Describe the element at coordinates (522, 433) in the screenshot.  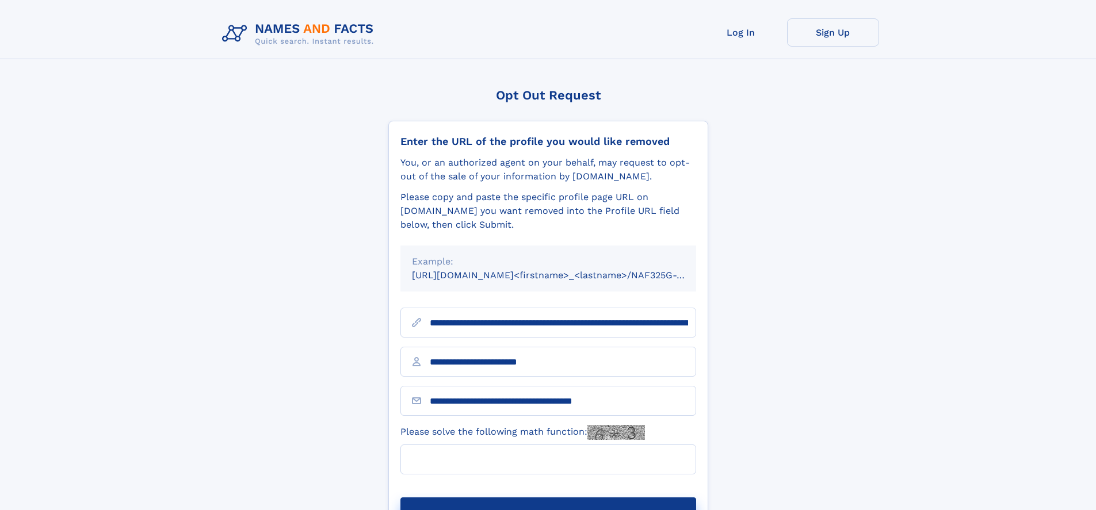
I see `label: Please solve the following math function:` at that location.